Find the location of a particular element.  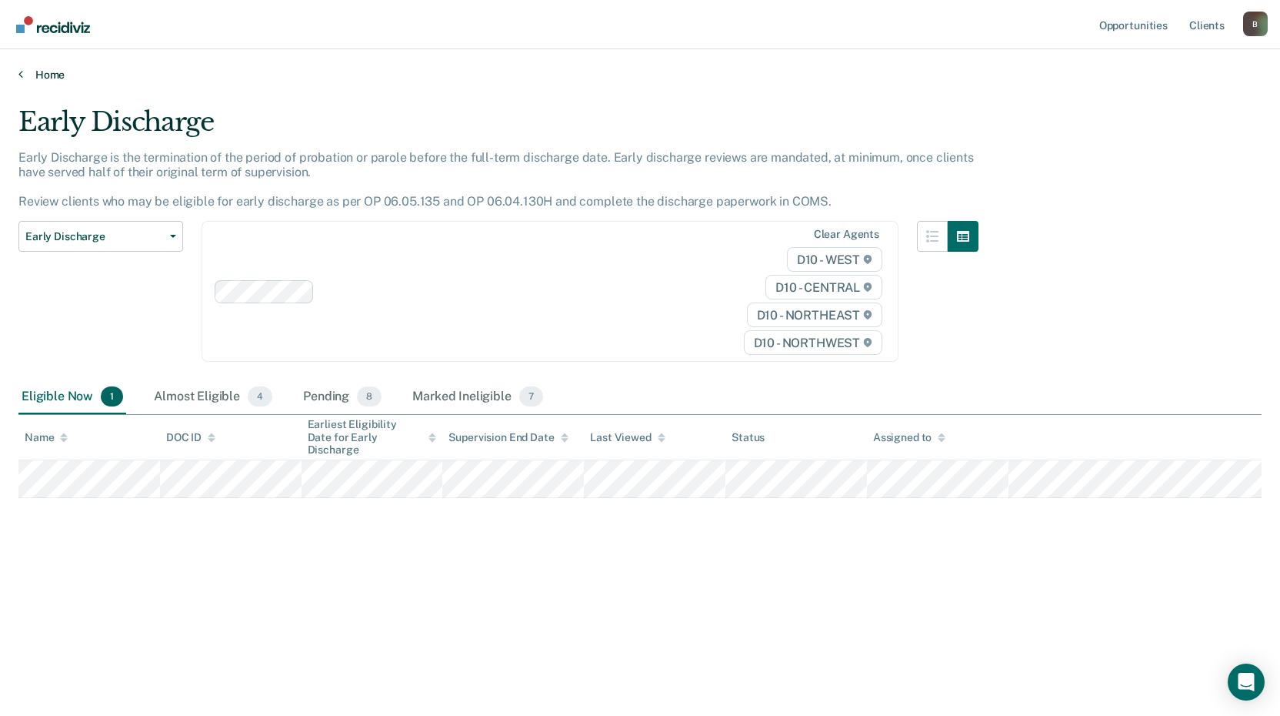

div: Name is located at coordinates (46, 437).